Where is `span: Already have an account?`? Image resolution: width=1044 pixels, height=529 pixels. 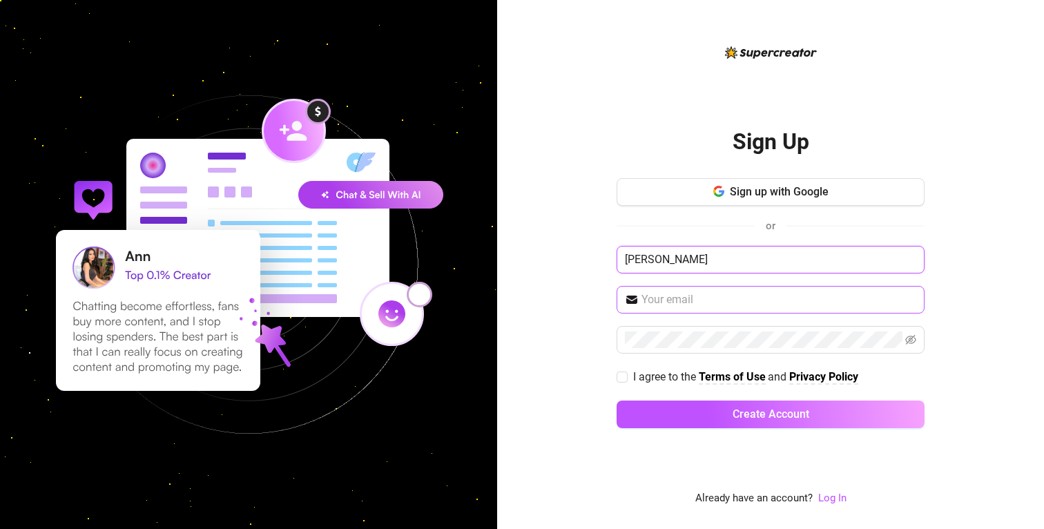
span: Already have an account? is located at coordinates (754, 498).